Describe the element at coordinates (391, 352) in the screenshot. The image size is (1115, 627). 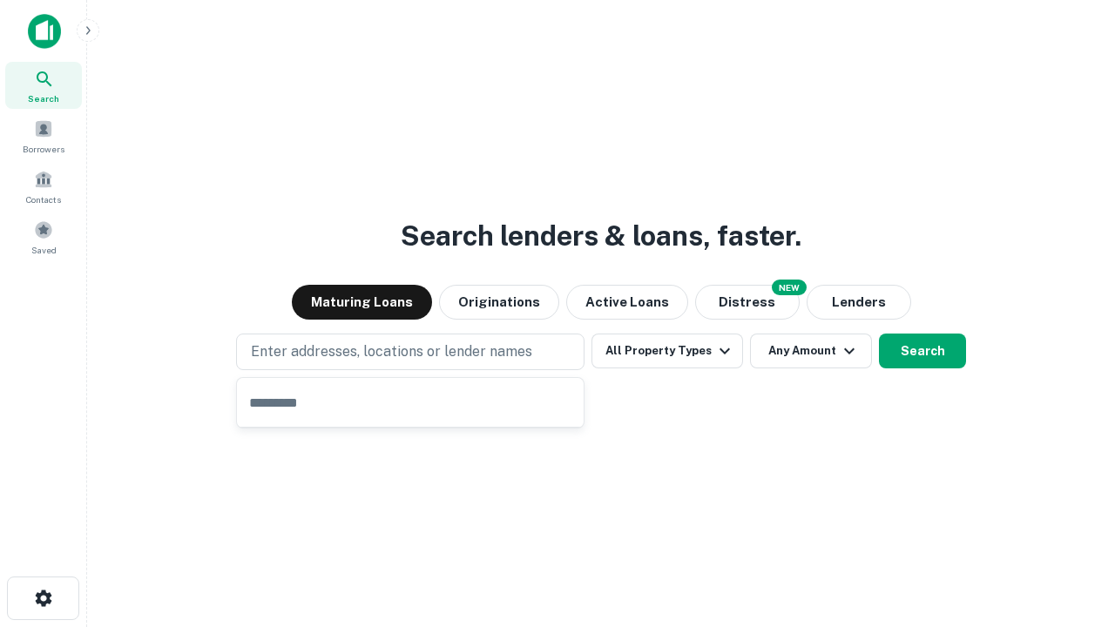
I see `p: Enter addresses, locations or lender names` at that location.